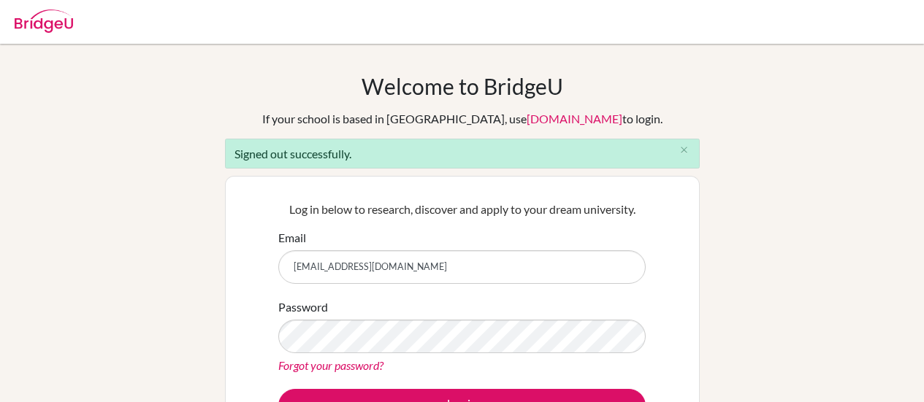  Describe the element at coordinates (292, 238) in the screenshot. I see `label: Email` at that location.